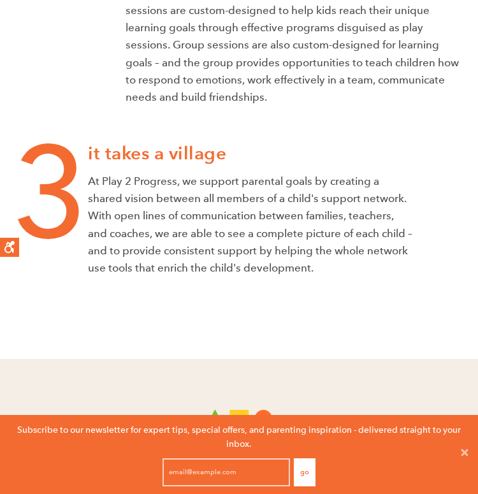 The height and width of the screenshot is (494, 478). What do you see at coordinates (50, 192) in the screenshot?
I see `h2: 3` at bounding box center [50, 192].